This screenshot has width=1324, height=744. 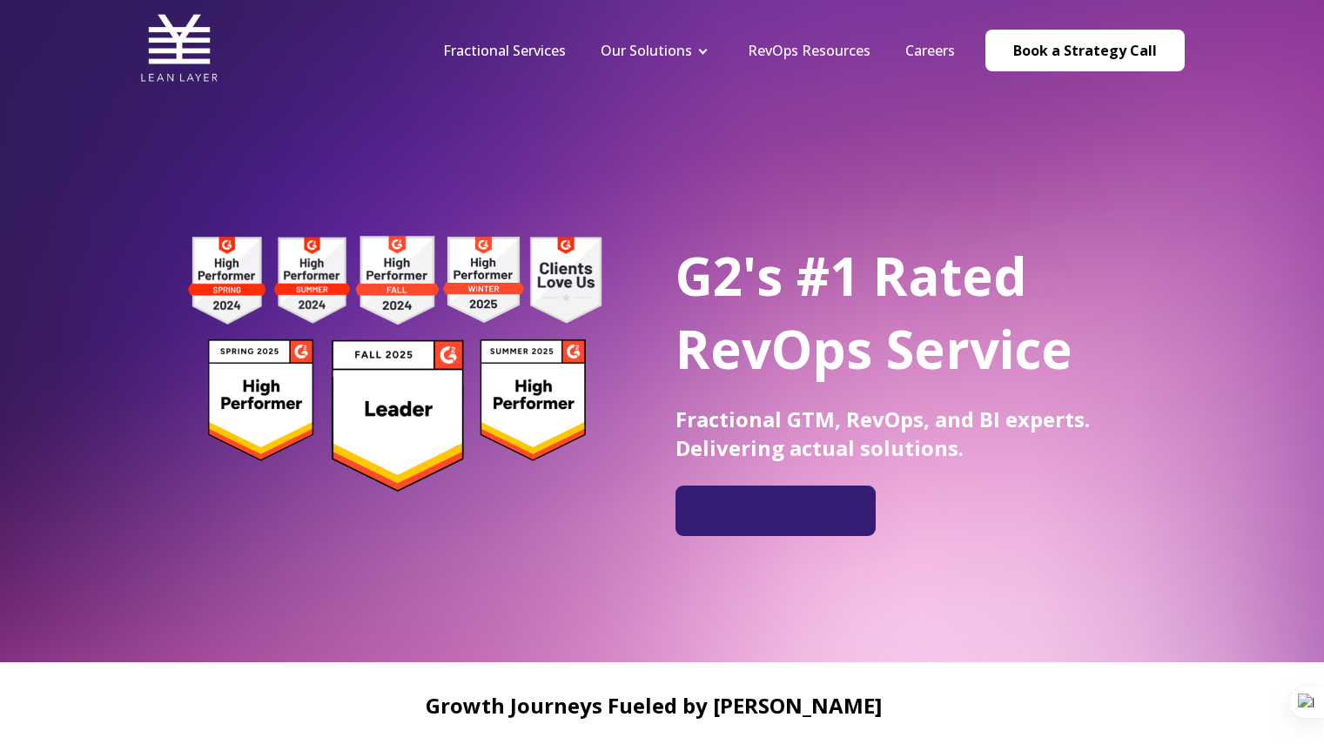 What do you see at coordinates (699, 51) in the screenshot?
I see `div: Navigation Menu` at bounding box center [699, 51].